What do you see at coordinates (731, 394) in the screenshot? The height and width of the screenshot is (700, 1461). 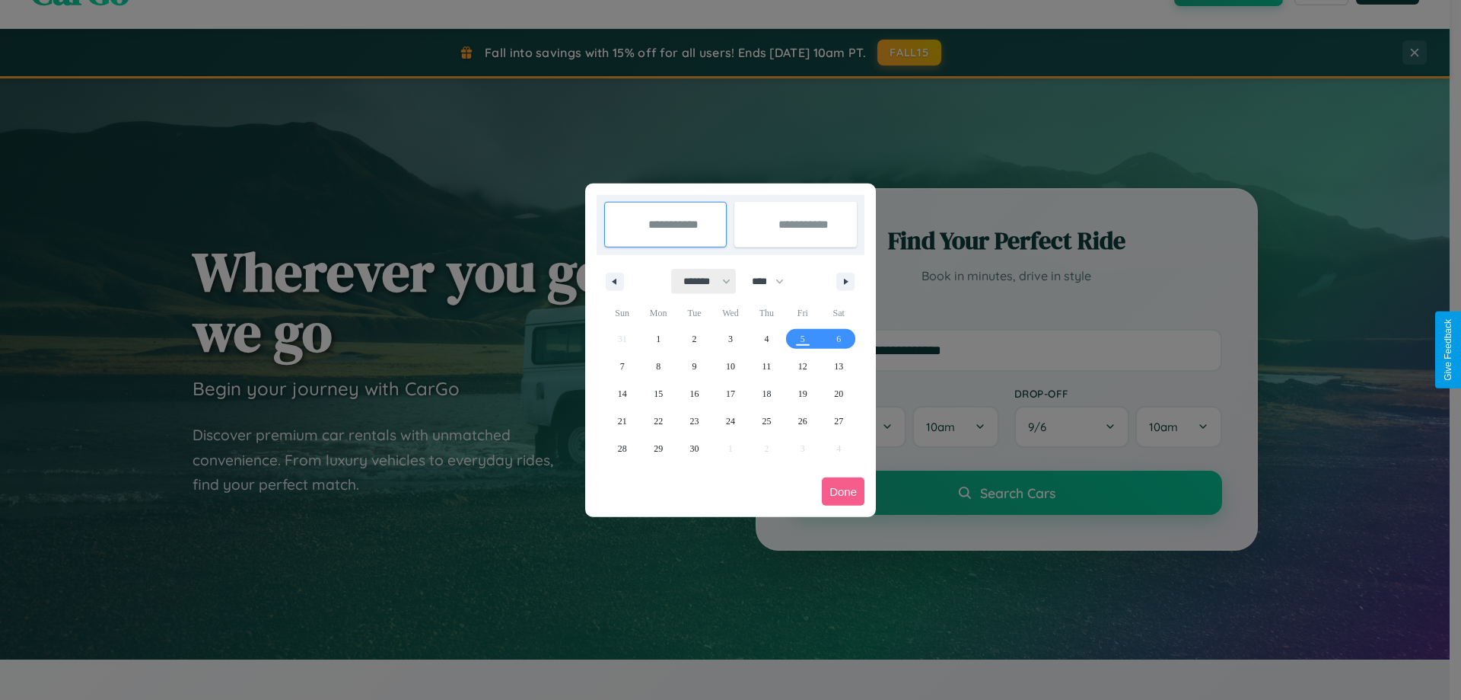 I see `span: 17` at bounding box center [731, 394].